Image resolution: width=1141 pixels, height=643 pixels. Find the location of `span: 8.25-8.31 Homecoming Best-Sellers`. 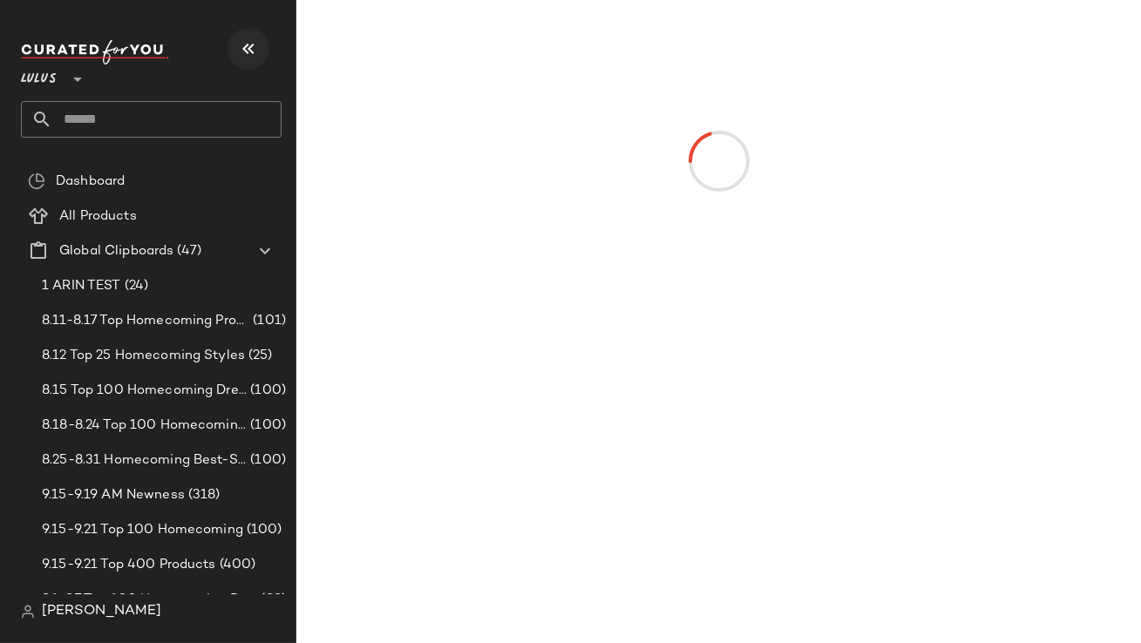

span: 8.25-8.31 Homecoming Best-Sellers is located at coordinates (144, 460).